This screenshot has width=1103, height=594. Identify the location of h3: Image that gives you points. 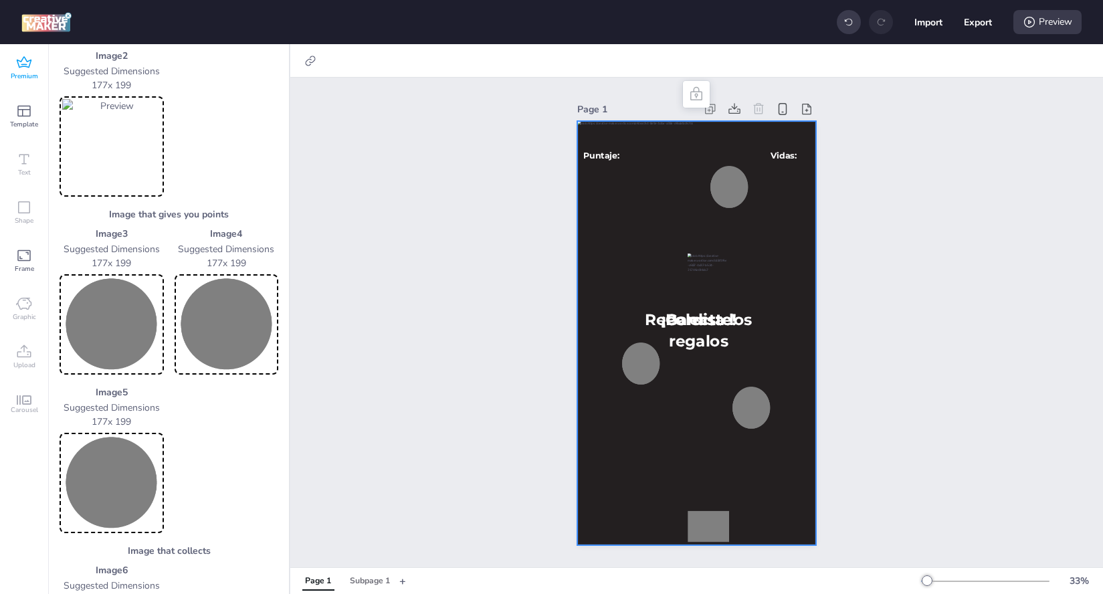
(169, 214).